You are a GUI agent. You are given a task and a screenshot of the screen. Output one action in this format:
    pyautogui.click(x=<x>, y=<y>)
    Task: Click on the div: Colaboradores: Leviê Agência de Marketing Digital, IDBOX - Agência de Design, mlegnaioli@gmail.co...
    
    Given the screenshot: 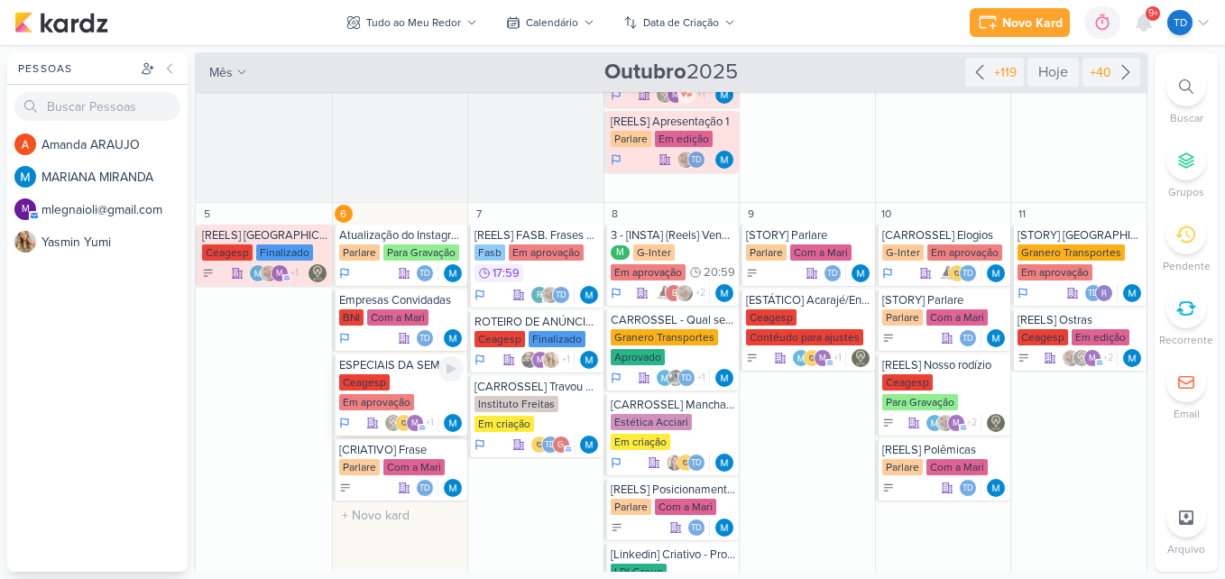 What is the action you would take?
    pyautogui.click(x=411, y=423)
    